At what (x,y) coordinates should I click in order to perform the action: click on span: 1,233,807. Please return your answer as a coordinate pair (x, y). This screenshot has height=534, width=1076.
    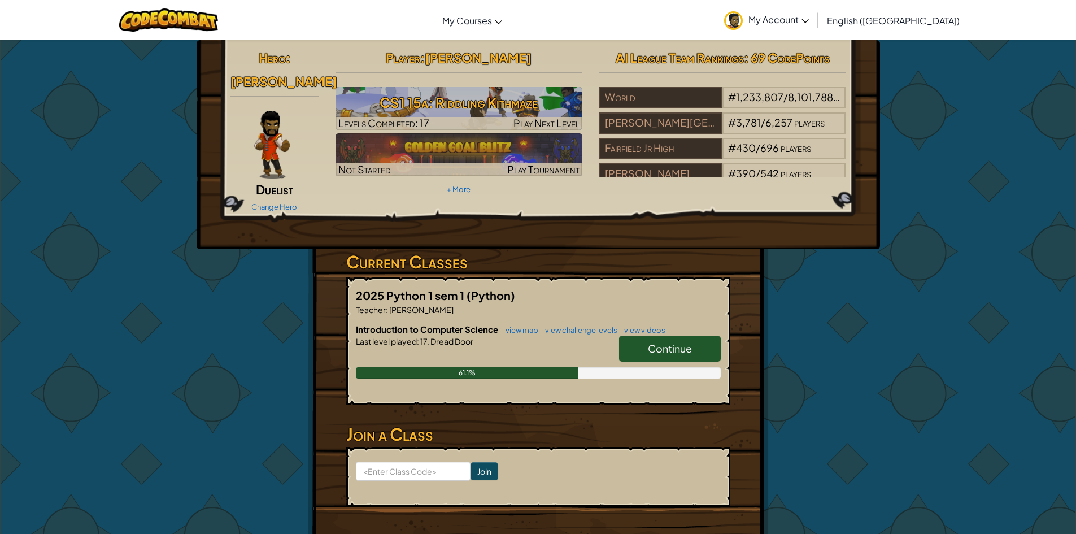
    Looking at the image, I should click on (760, 97).